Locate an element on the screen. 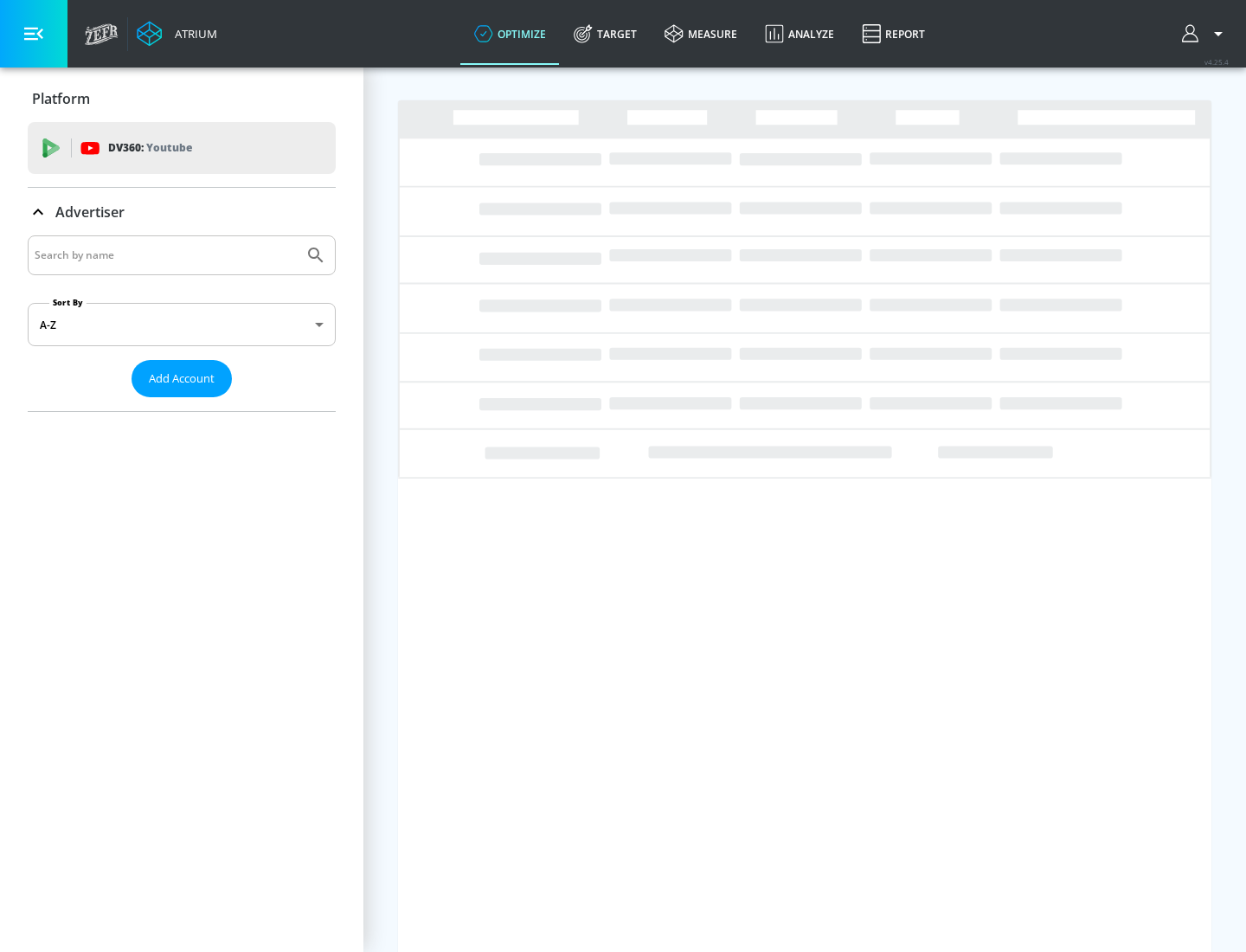  a: Target is located at coordinates (605, 34).